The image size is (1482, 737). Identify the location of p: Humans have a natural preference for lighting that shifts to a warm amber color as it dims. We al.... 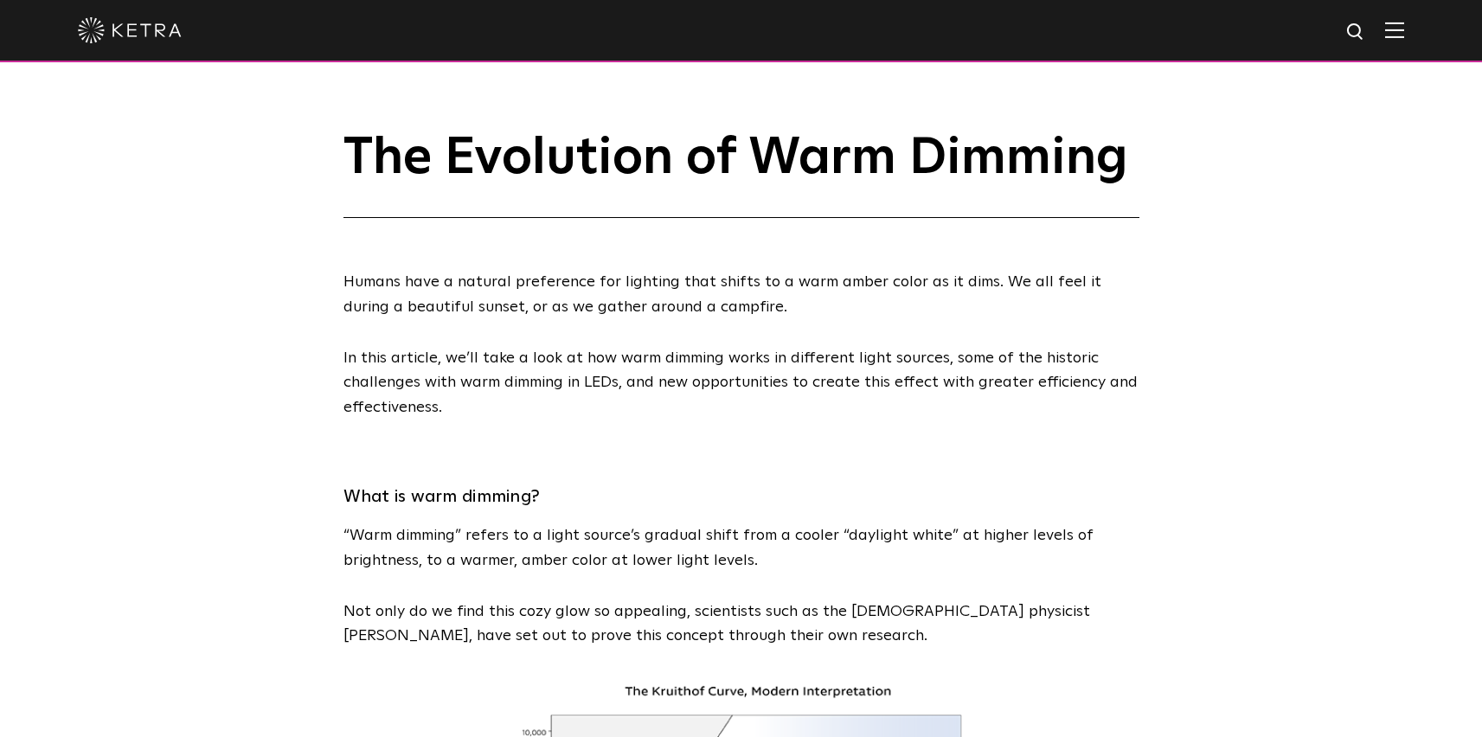
(741, 295).